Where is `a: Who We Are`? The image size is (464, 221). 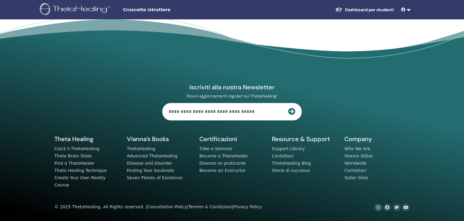 a: Who We Are is located at coordinates (357, 148).